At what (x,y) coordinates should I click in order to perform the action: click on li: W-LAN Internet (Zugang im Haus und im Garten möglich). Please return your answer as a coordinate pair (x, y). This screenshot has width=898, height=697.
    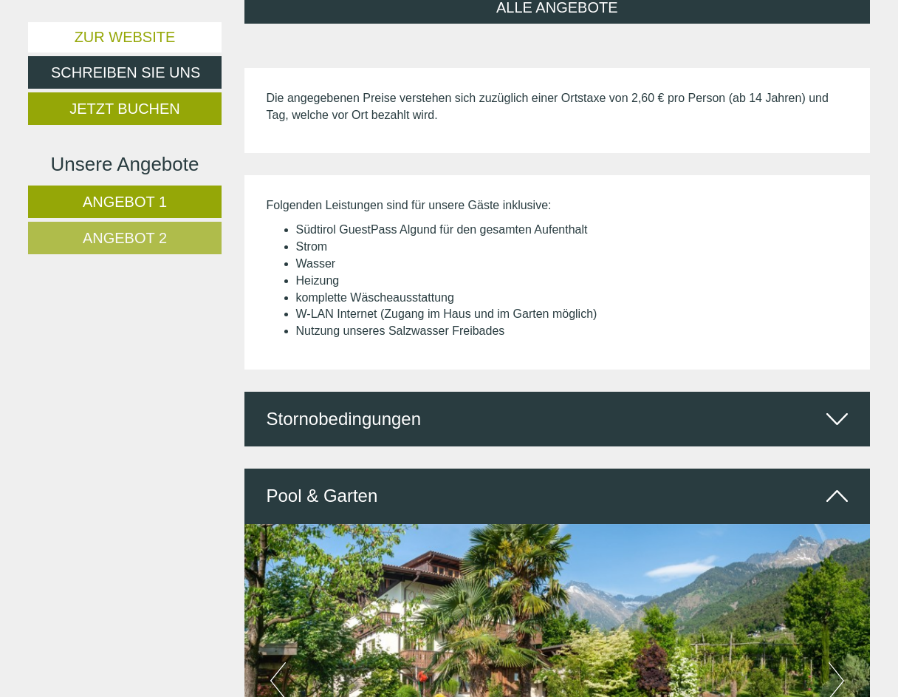
    Looking at the image, I should click on (572, 314).